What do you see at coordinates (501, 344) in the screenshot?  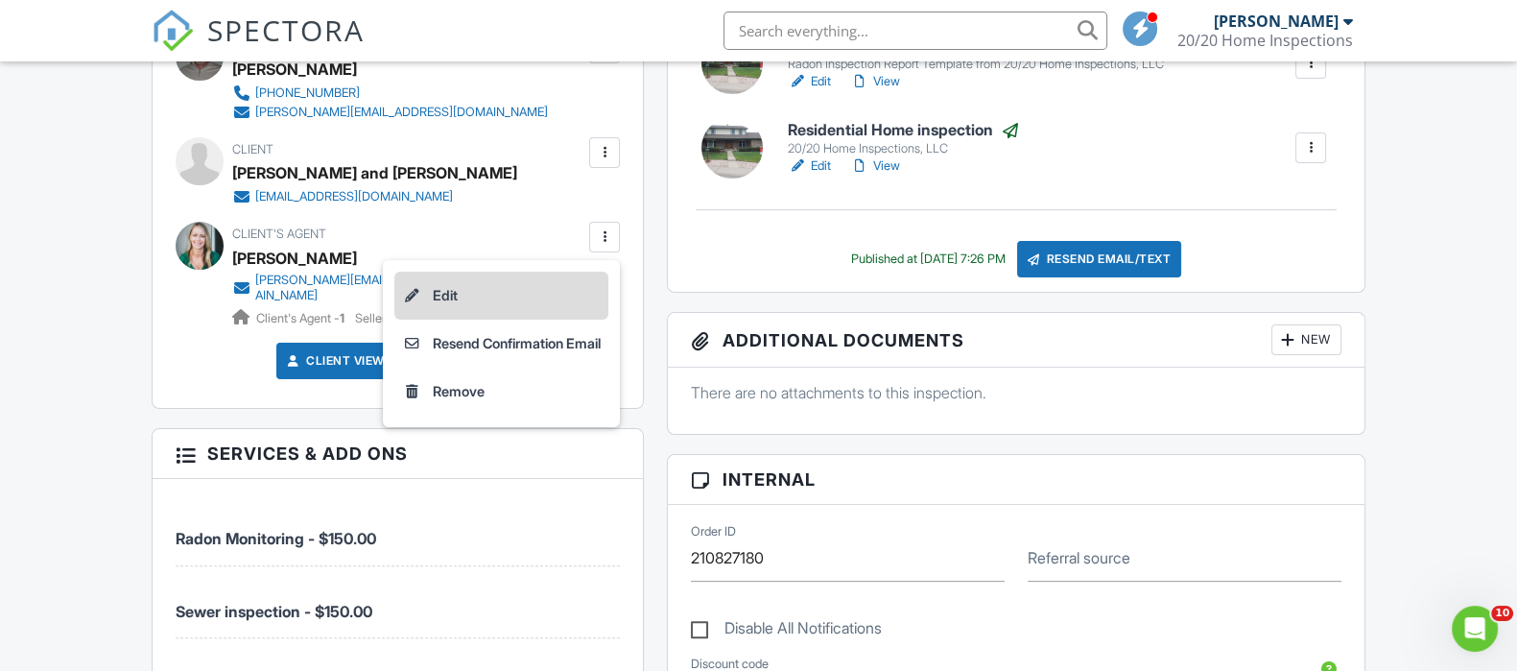 I see `li: Resend Confirmation Email` at bounding box center [501, 344].